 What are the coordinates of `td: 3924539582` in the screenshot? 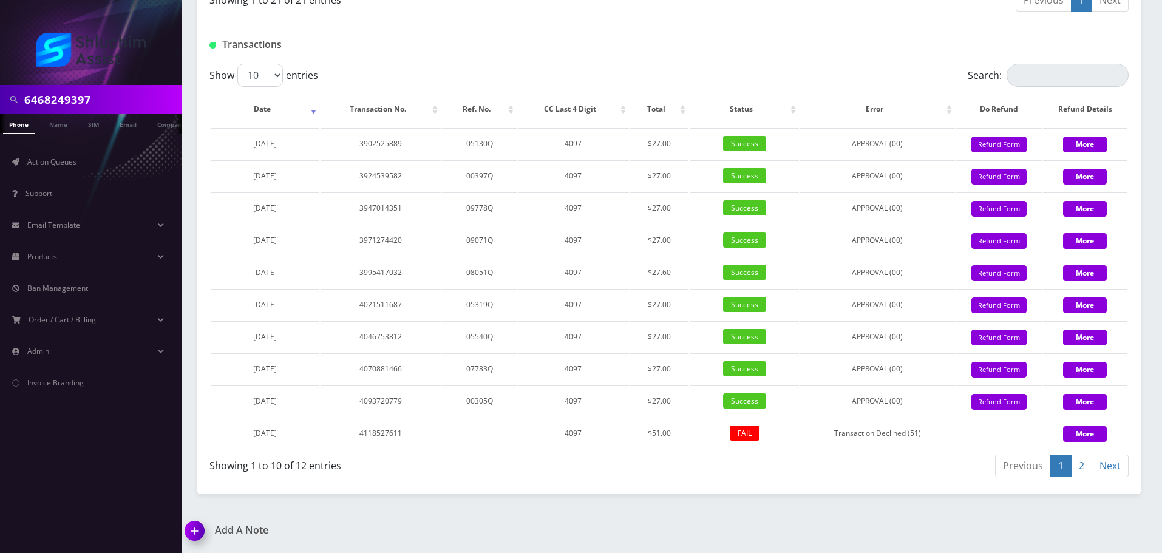 It's located at (381, 175).